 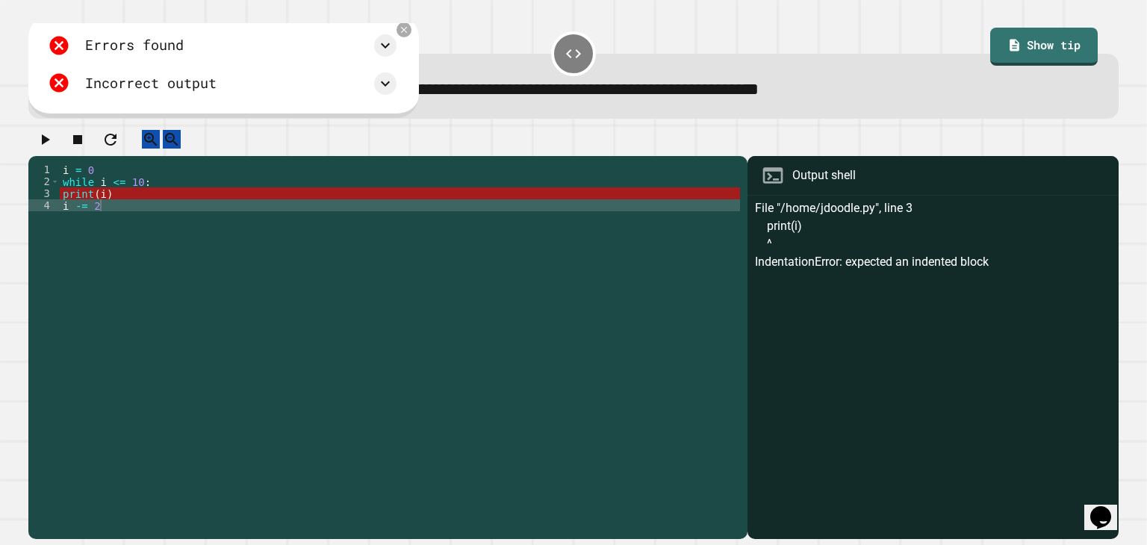 I want to click on div: Incorrect output, so click(x=151, y=84).